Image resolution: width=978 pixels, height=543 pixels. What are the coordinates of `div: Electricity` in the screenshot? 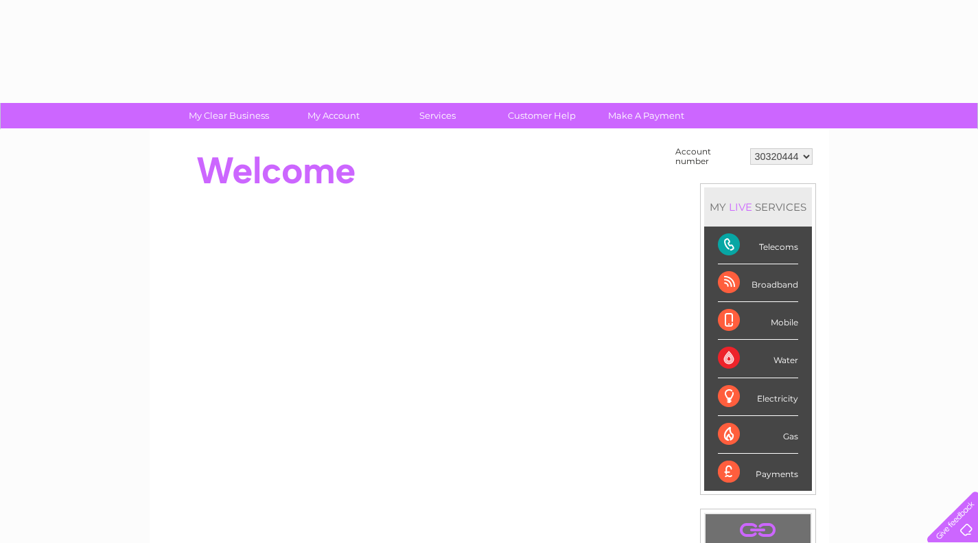 It's located at (758, 397).